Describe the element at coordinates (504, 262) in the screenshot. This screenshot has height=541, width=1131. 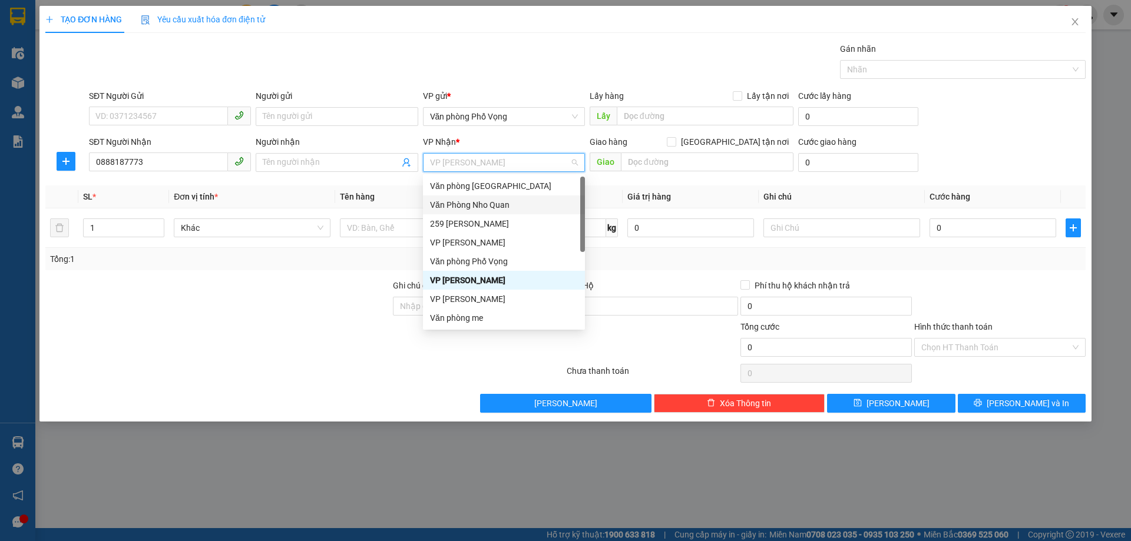
I see `div: Văn phòng Phố Vọng` at that location.